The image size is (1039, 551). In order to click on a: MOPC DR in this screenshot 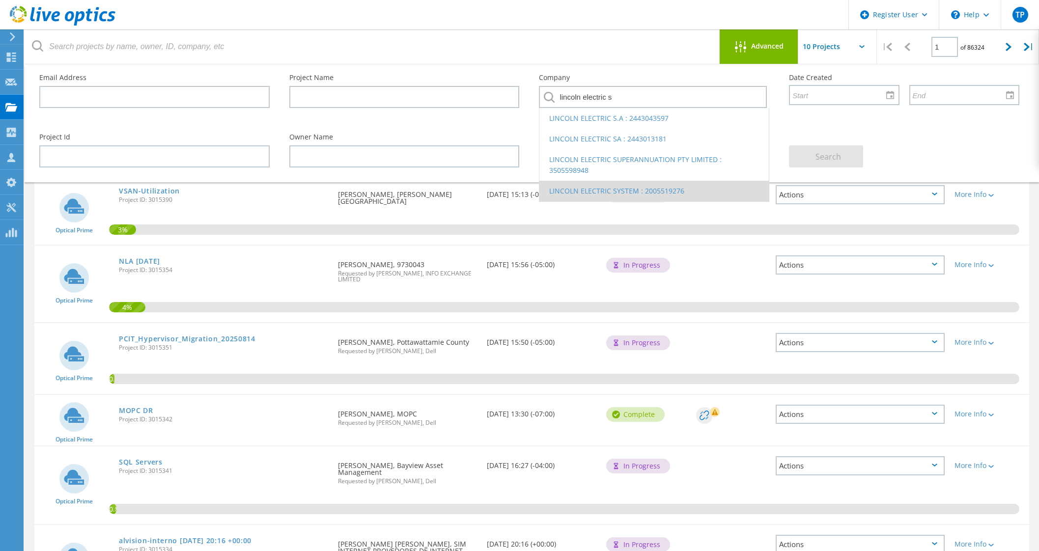, I will do `click(136, 411)`.